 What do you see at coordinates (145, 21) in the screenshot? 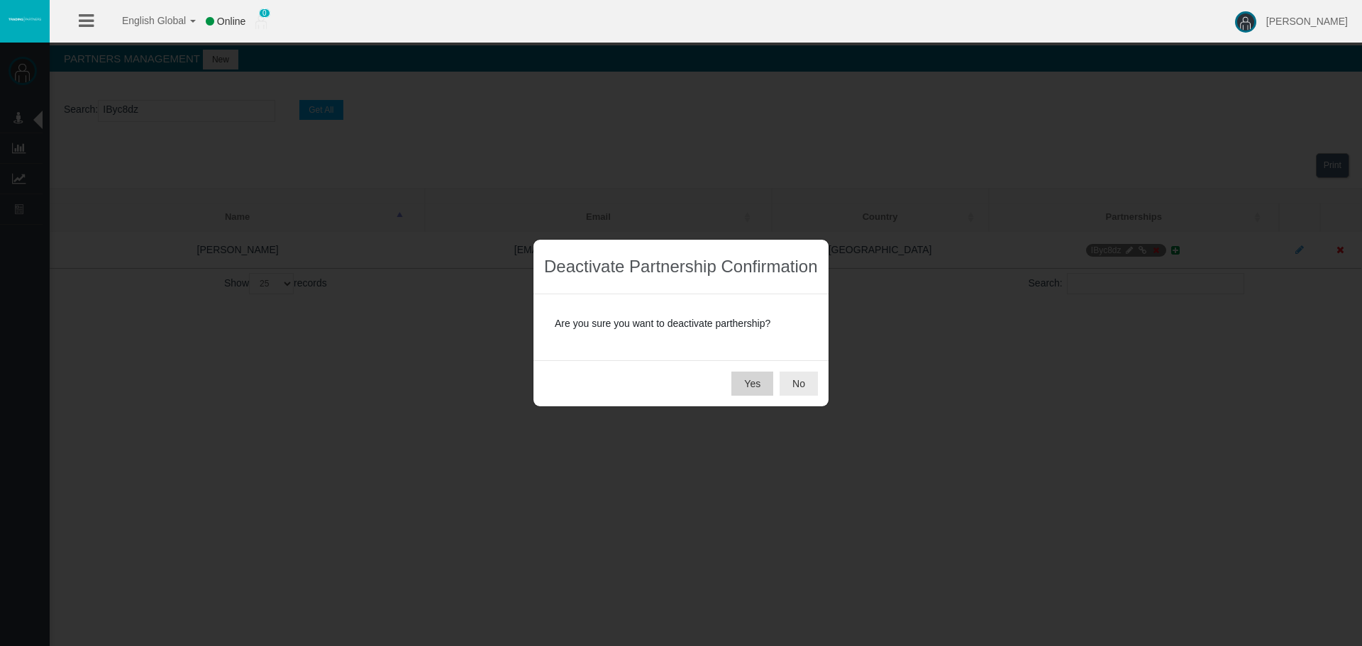
I see `span: English Global` at bounding box center [145, 21].